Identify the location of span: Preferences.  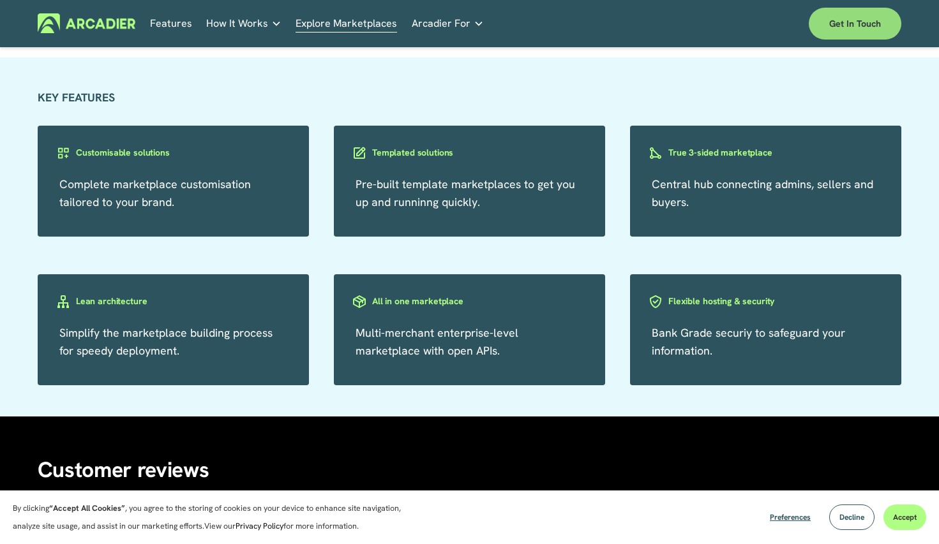
(790, 517).